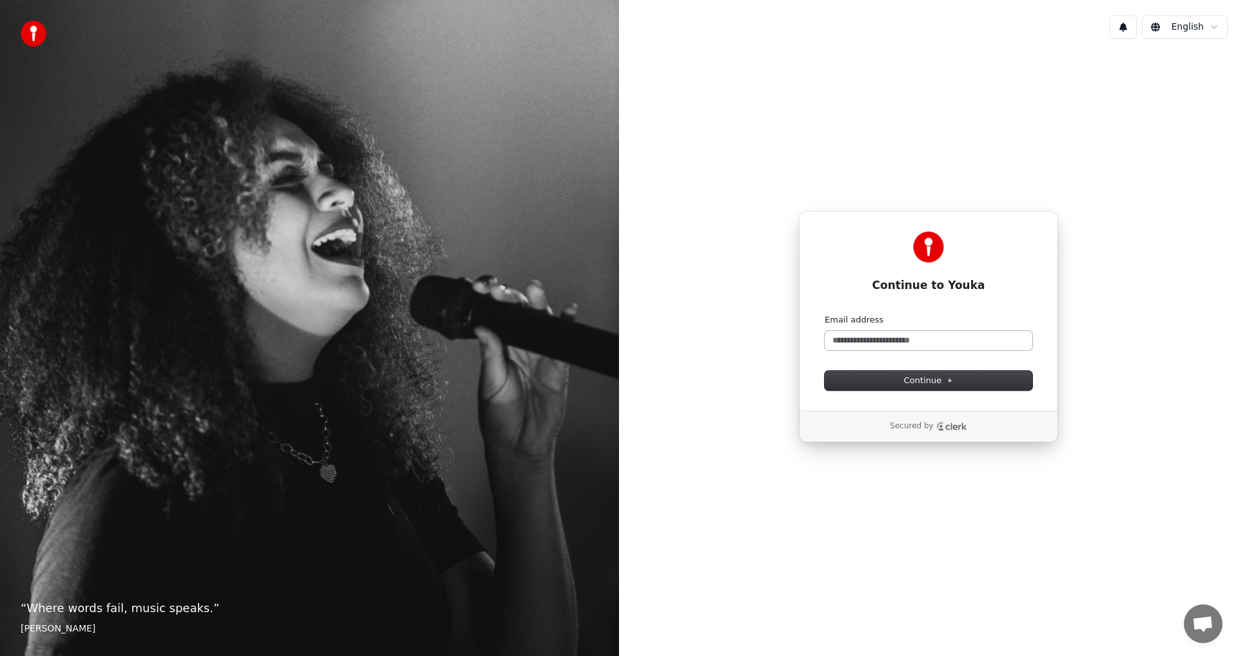  Describe the element at coordinates (911, 426) in the screenshot. I see `p: Secured by` at that location.